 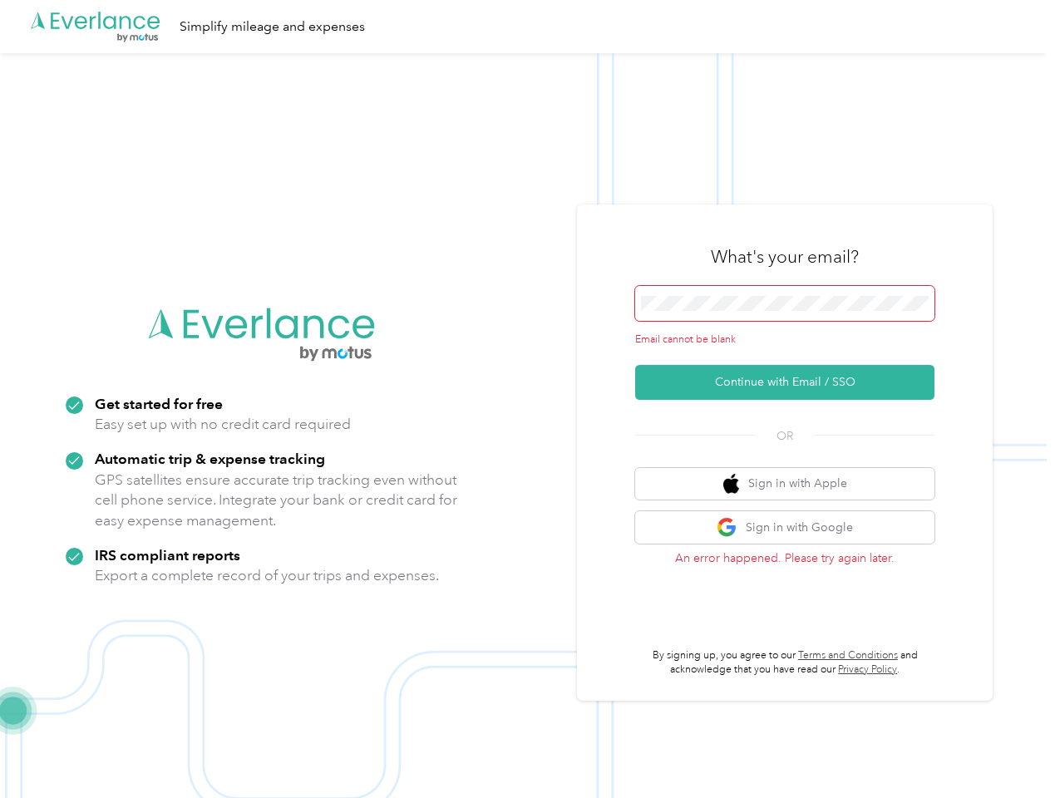 I want to click on button: Continue with Email / SSO, so click(x=785, y=382).